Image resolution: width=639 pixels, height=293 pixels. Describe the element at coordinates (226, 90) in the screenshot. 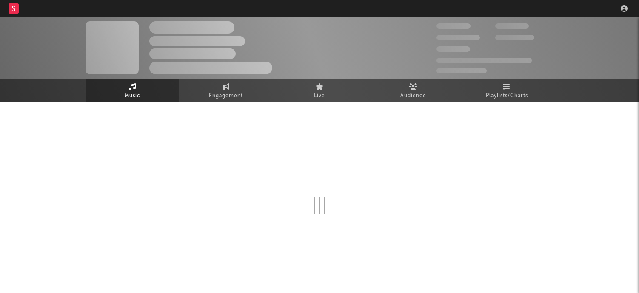

I see `a: Engagement` at that location.